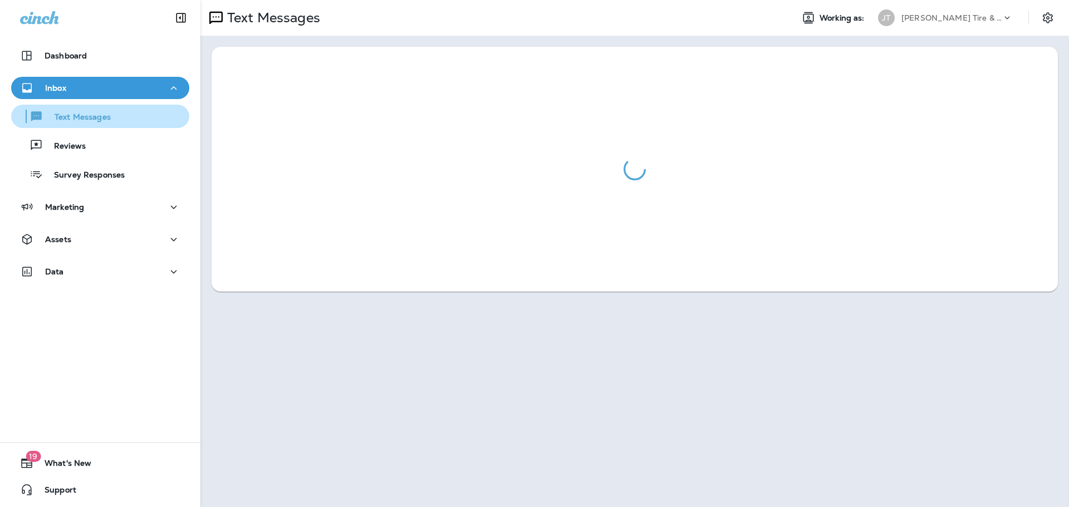 The width and height of the screenshot is (1069, 507). Describe the element at coordinates (181, 18) in the screenshot. I see `button: Collapse Sidebar` at that location.